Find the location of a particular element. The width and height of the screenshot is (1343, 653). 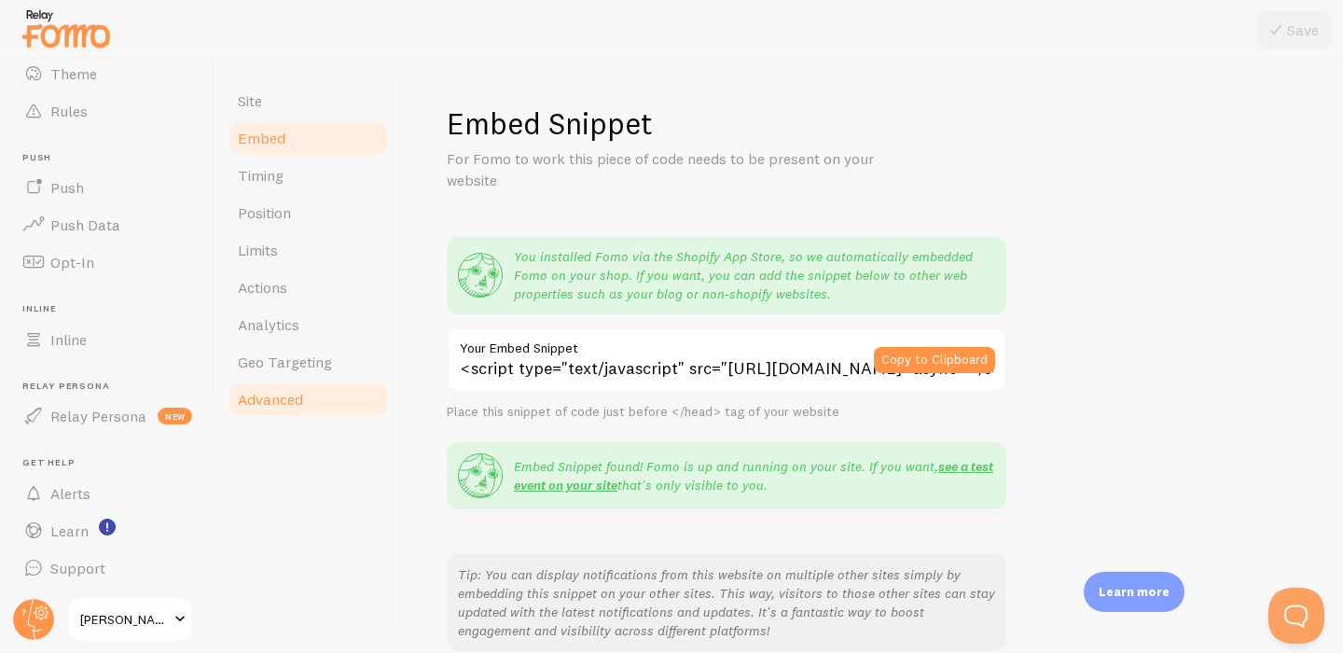

span: Site is located at coordinates (250, 101).